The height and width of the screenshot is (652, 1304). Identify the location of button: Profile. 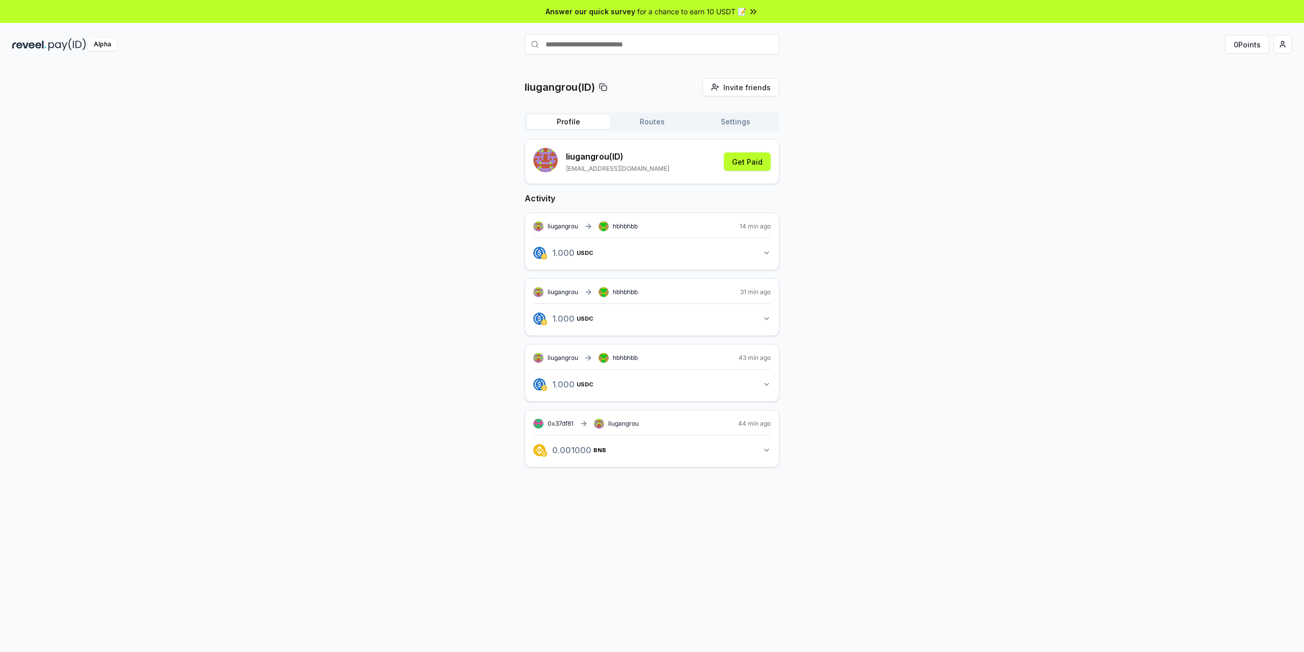
(568, 122).